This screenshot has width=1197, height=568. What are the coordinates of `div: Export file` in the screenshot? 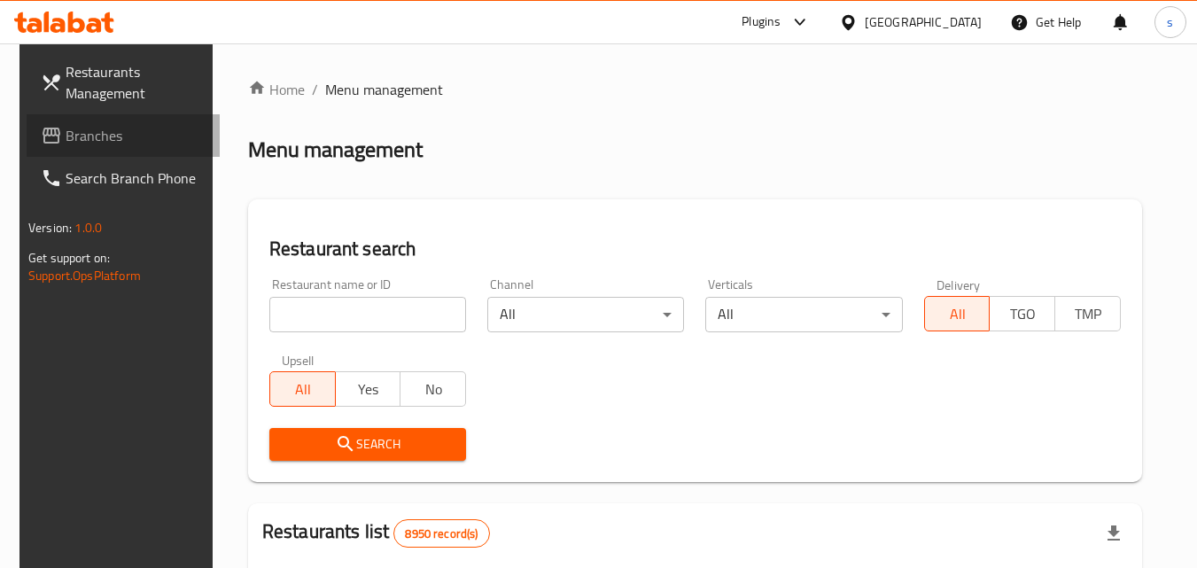 It's located at (1113, 533).